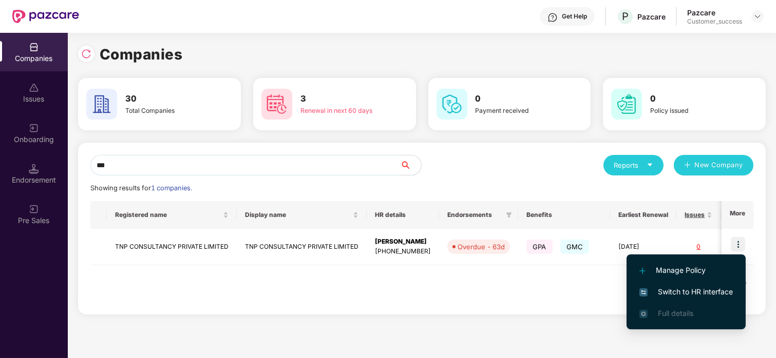  I want to click on th: Benefits, so click(564, 215).